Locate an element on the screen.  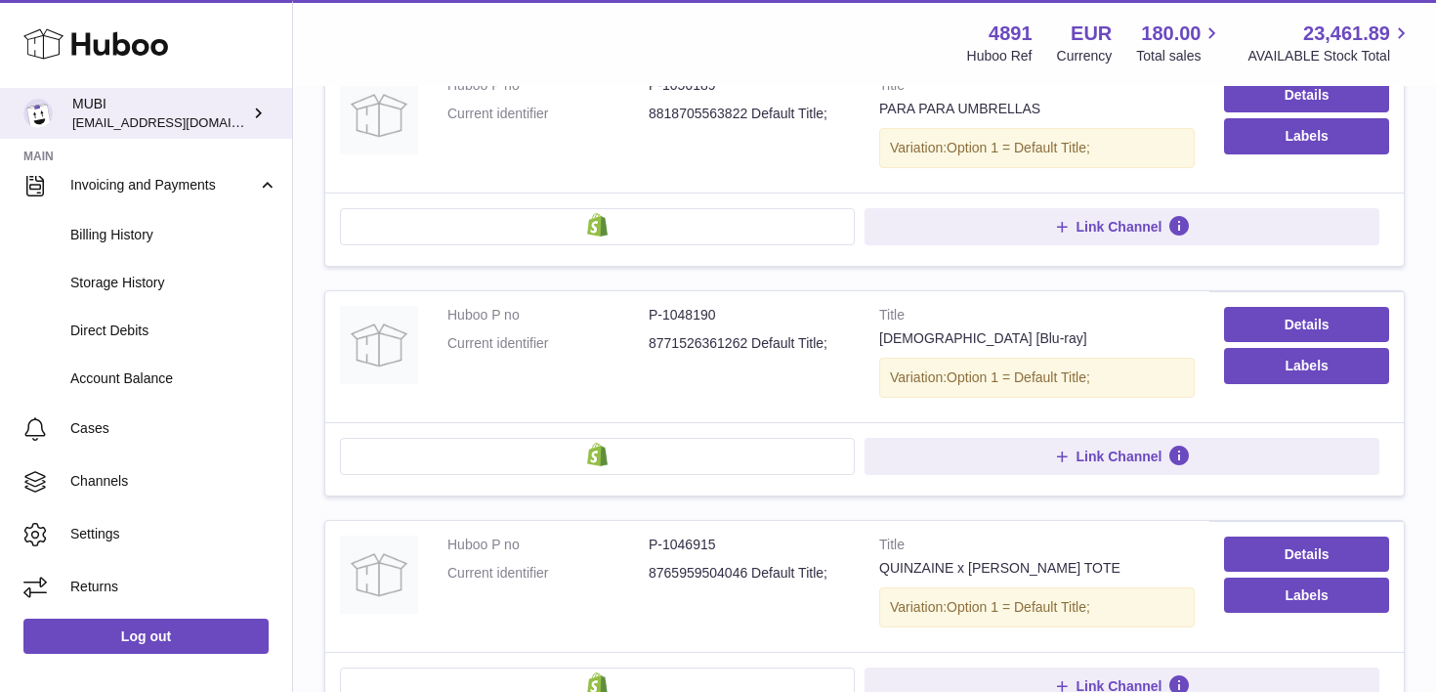
span: Account Balance is located at coordinates (174, 378).